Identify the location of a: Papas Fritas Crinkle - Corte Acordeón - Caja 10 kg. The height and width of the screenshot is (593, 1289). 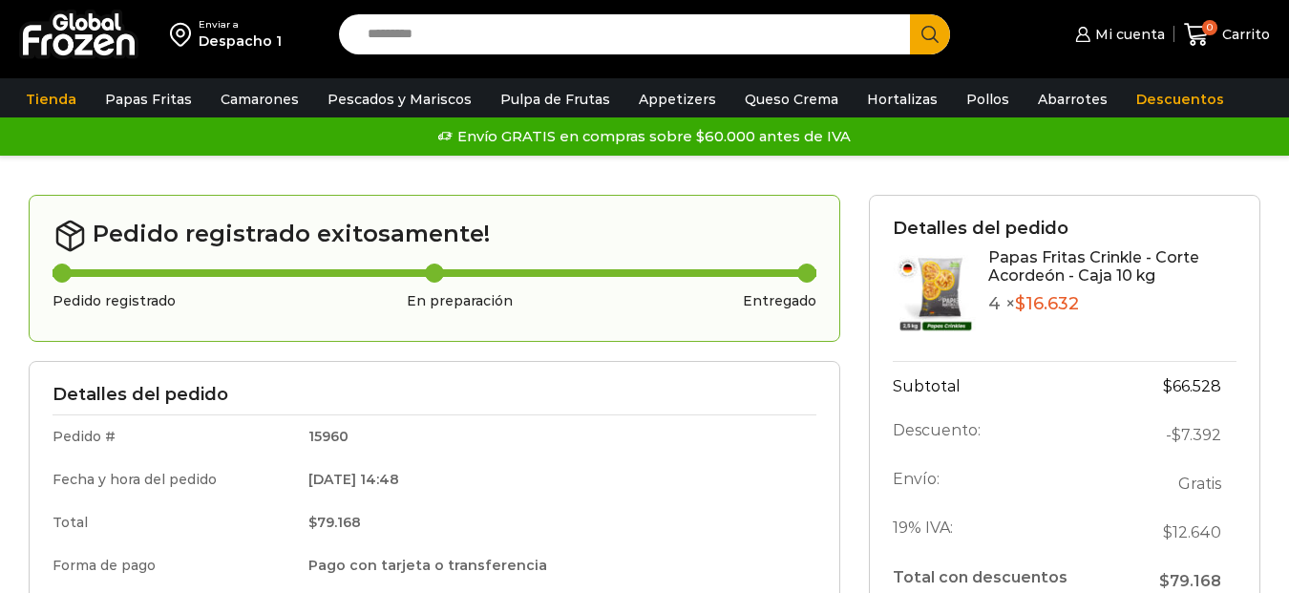
(1093, 266).